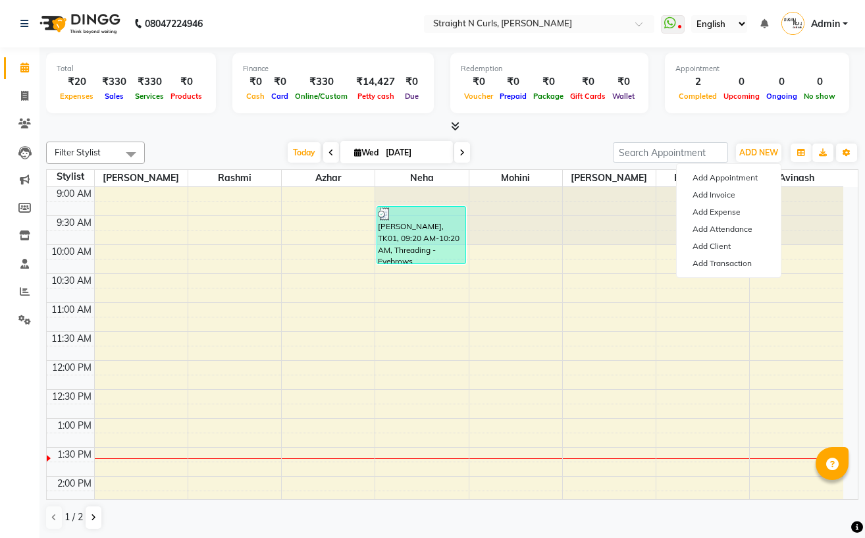  Describe the element at coordinates (328, 178) in the screenshot. I see `span: Azhar` at that location.